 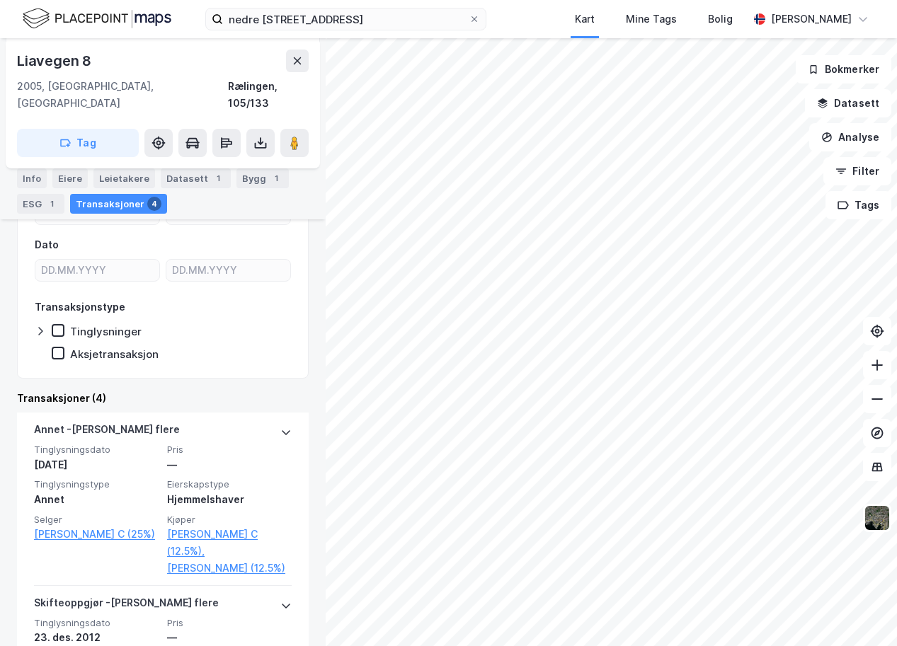 What do you see at coordinates (96, 638) in the screenshot?
I see `div: 23. des. 2012` at bounding box center [96, 638].